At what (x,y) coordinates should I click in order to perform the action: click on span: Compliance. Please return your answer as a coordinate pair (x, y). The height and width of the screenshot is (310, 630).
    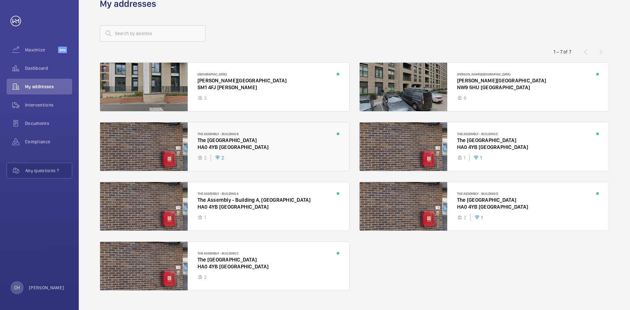
    Looking at the image, I should click on (49, 142).